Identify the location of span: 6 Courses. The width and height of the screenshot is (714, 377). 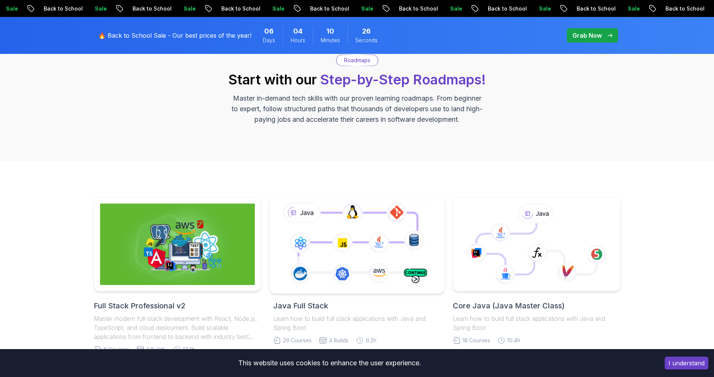
(116, 349).